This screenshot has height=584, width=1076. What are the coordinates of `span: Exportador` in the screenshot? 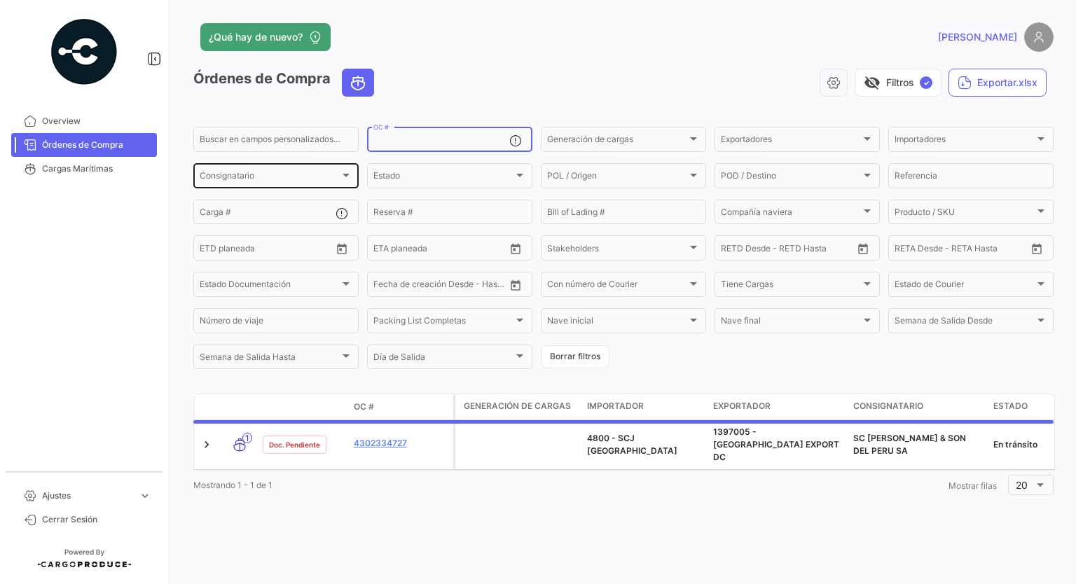 It's located at (742, 406).